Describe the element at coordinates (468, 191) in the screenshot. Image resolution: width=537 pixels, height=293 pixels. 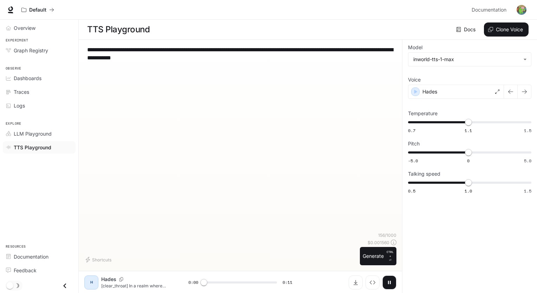
I see `span: 1.0` at that location.